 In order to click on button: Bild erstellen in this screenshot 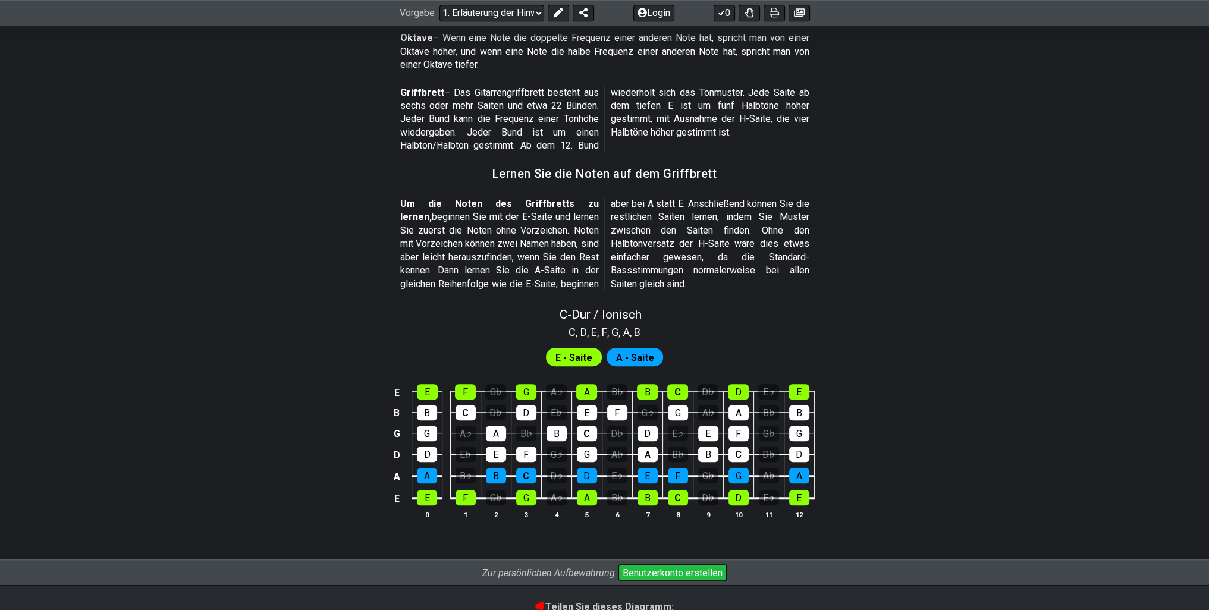, I will do `click(799, 13)`.